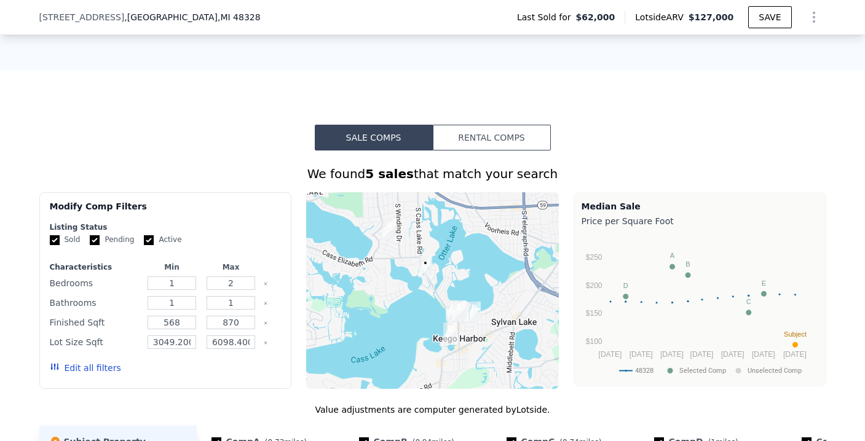 Image resolution: width=865 pixels, height=441 pixels. Describe the element at coordinates (763, 283) in the screenshot. I see `text: E` at that location.